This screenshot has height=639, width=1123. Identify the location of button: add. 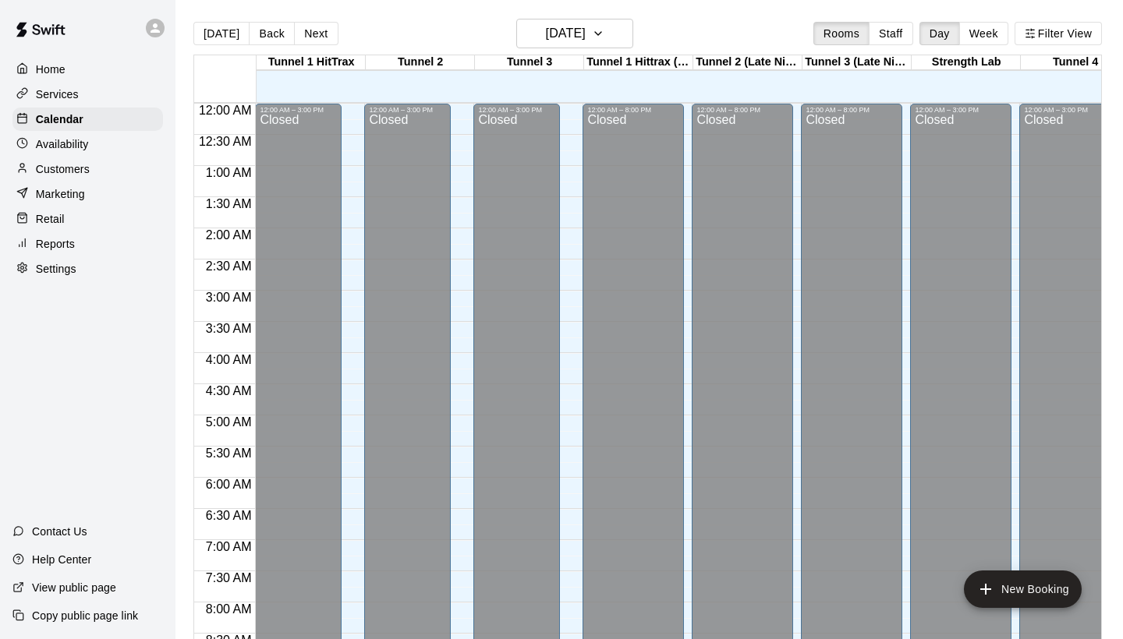
(1022, 589).